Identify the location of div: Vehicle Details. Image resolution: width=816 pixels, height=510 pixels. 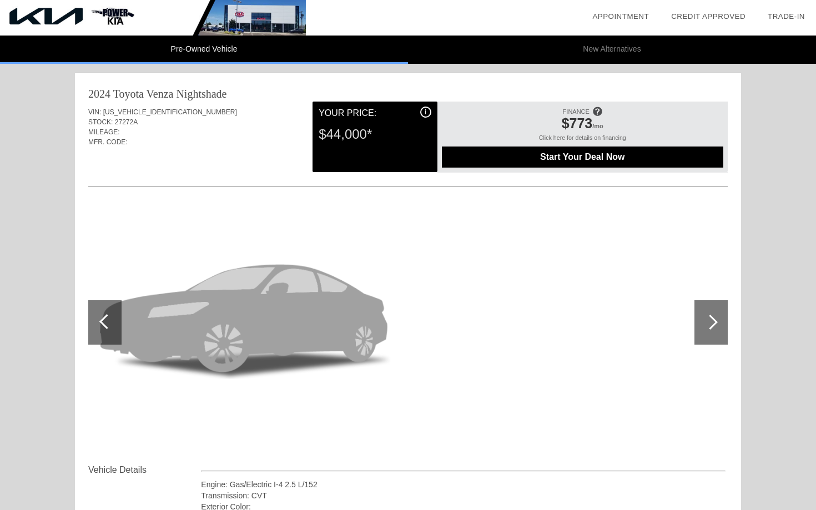
(144, 470).